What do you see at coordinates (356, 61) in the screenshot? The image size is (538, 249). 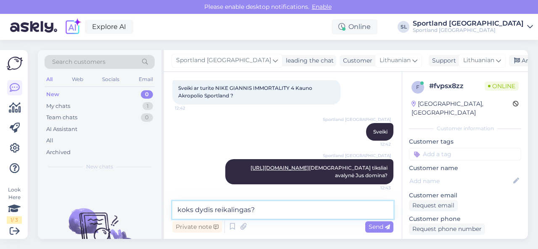 I see `div: Customer` at bounding box center [356, 61].